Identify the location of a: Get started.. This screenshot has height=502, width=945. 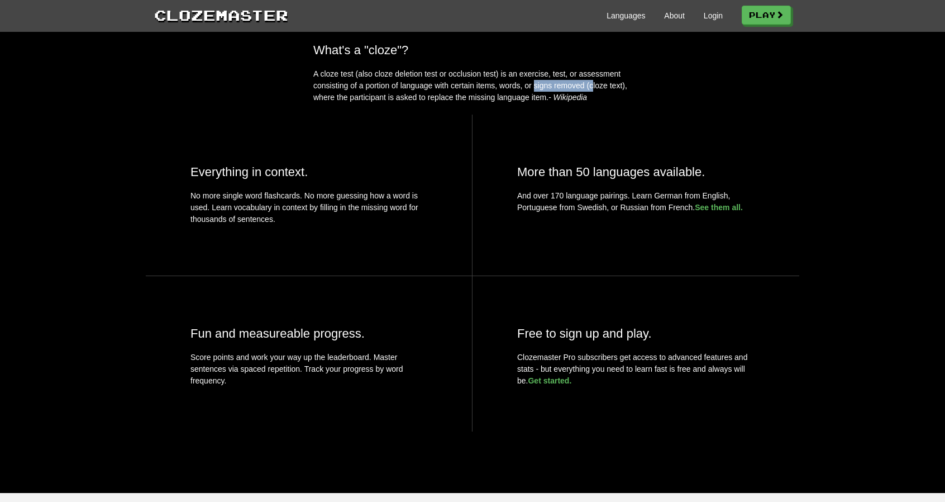
(550, 380).